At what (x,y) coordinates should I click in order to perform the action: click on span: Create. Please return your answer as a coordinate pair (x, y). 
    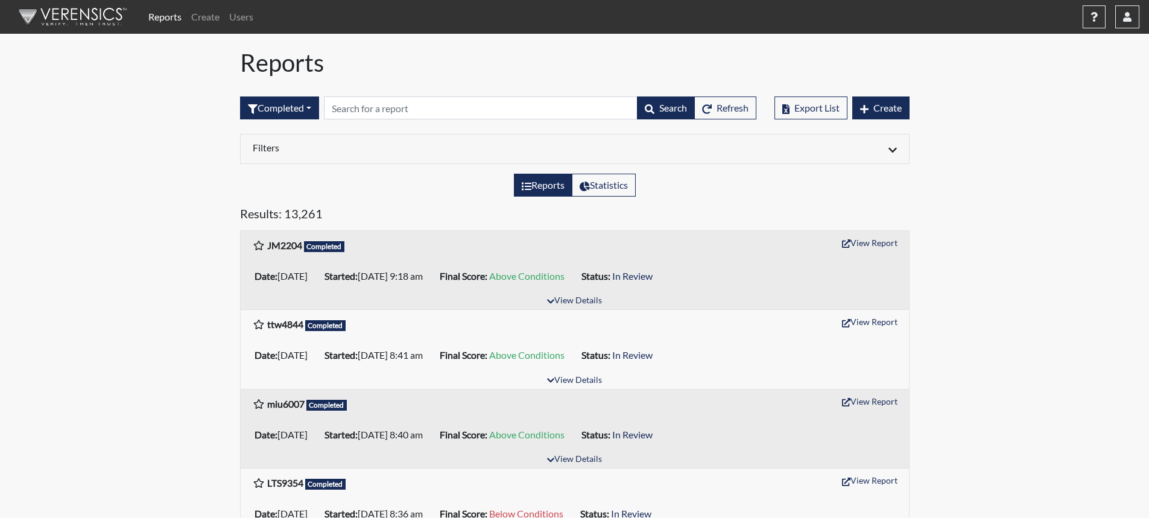
    Looking at the image, I should click on (887, 107).